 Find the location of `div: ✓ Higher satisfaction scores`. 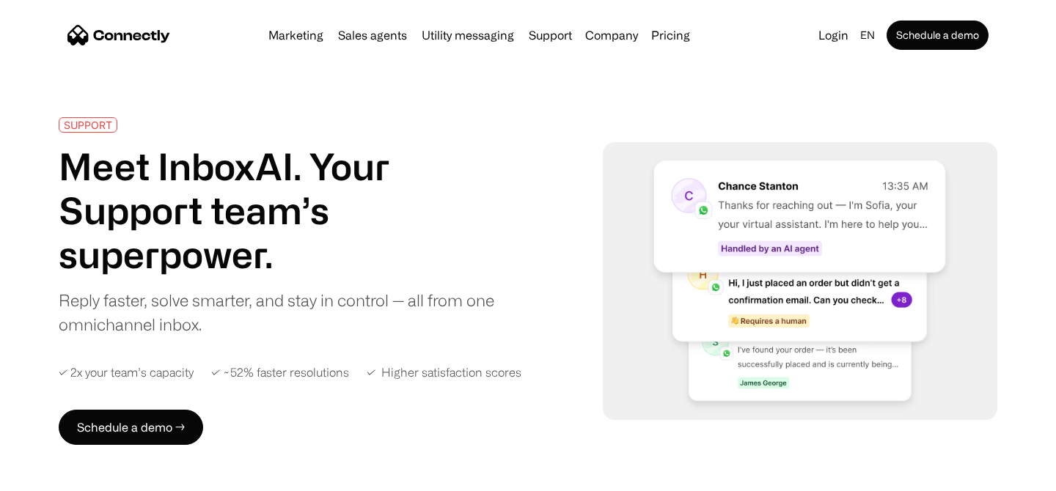

div: ✓ Higher satisfaction scores is located at coordinates (444, 373).